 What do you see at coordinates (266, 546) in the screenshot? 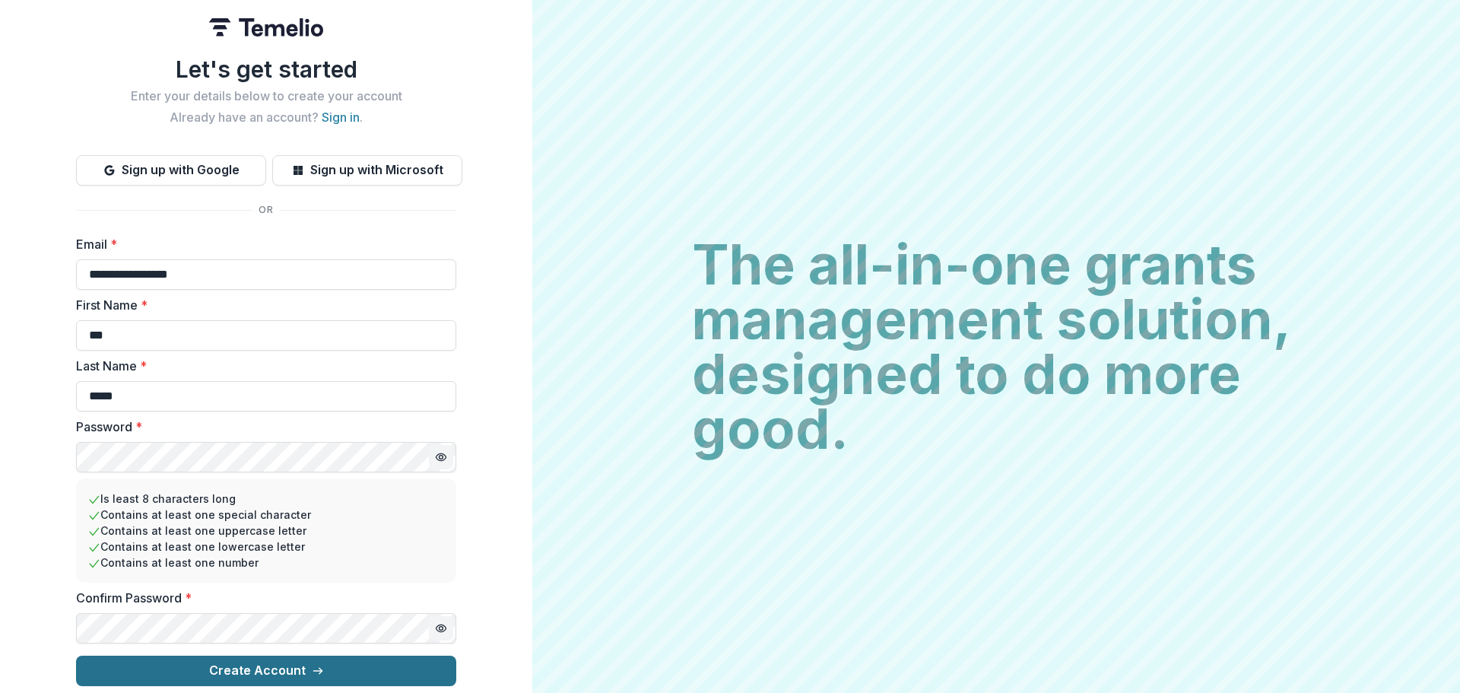
I see `li: Contains at least one lowercase letter` at bounding box center [266, 546].